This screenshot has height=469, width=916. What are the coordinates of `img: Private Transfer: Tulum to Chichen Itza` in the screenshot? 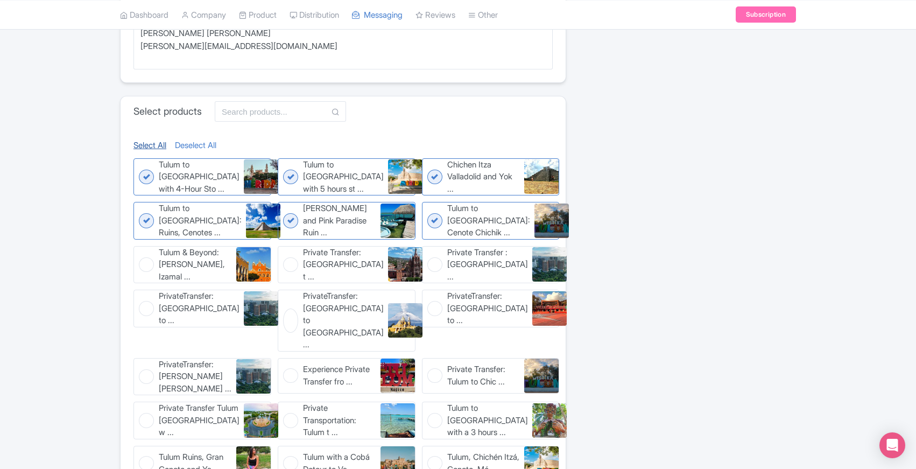 It's located at (541, 376).